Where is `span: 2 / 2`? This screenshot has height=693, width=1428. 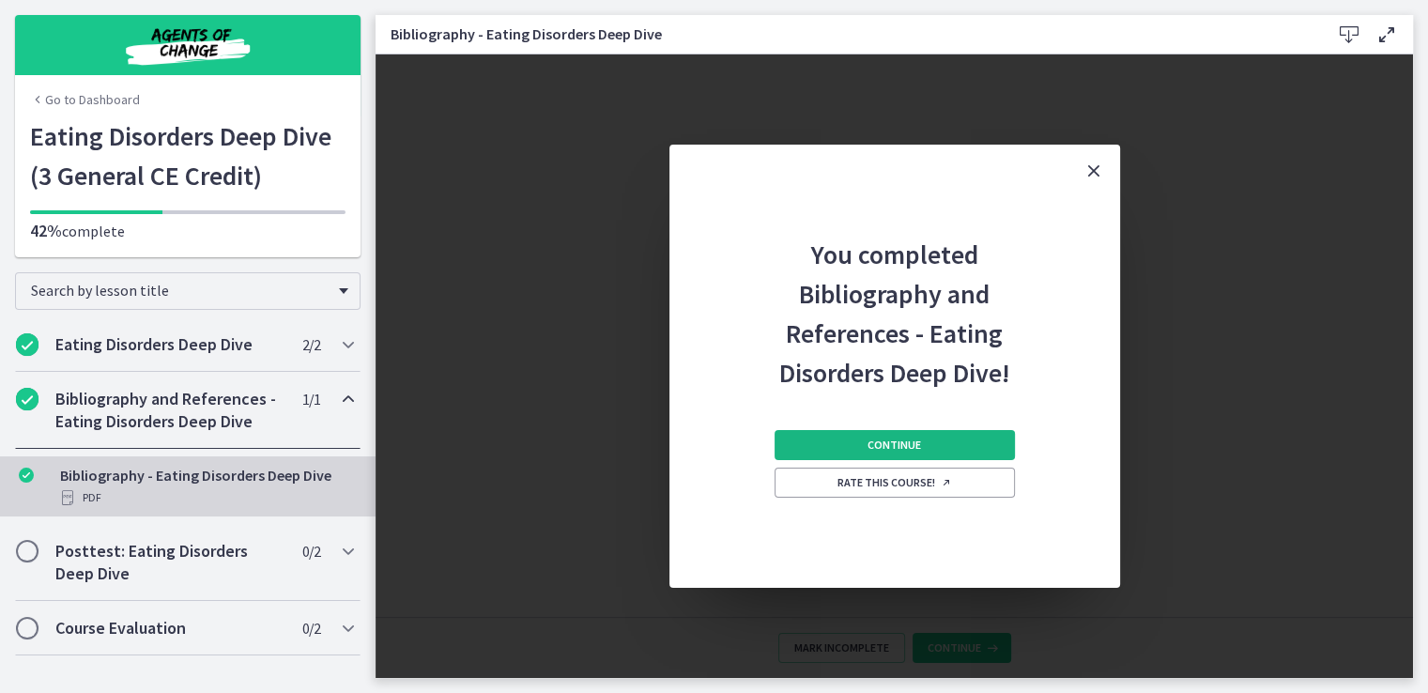
span: 2 / 2 is located at coordinates (311, 345).